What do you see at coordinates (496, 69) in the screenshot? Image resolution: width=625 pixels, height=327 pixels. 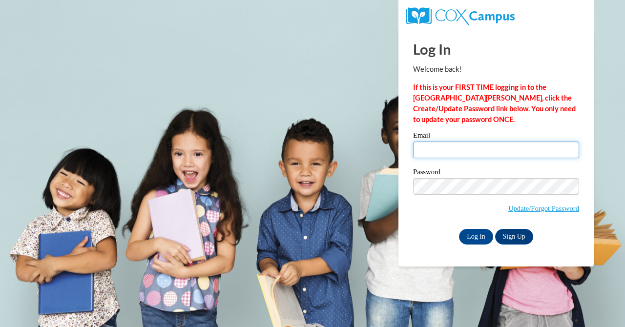 I see `p: Welcome back!` at bounding box center [496, 69].